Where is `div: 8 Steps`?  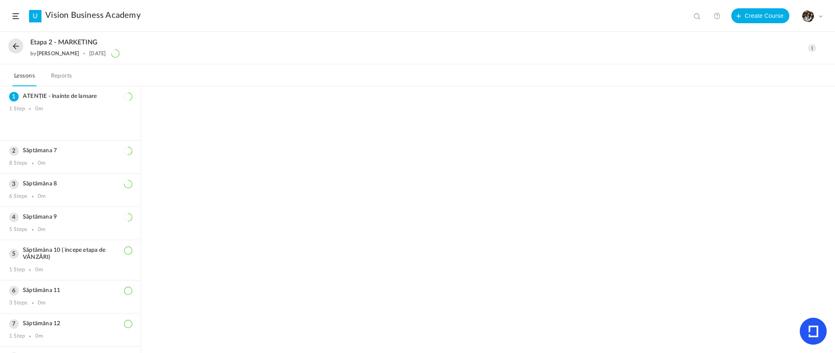 div: 8 Steps is located at coordinates (18, 163).